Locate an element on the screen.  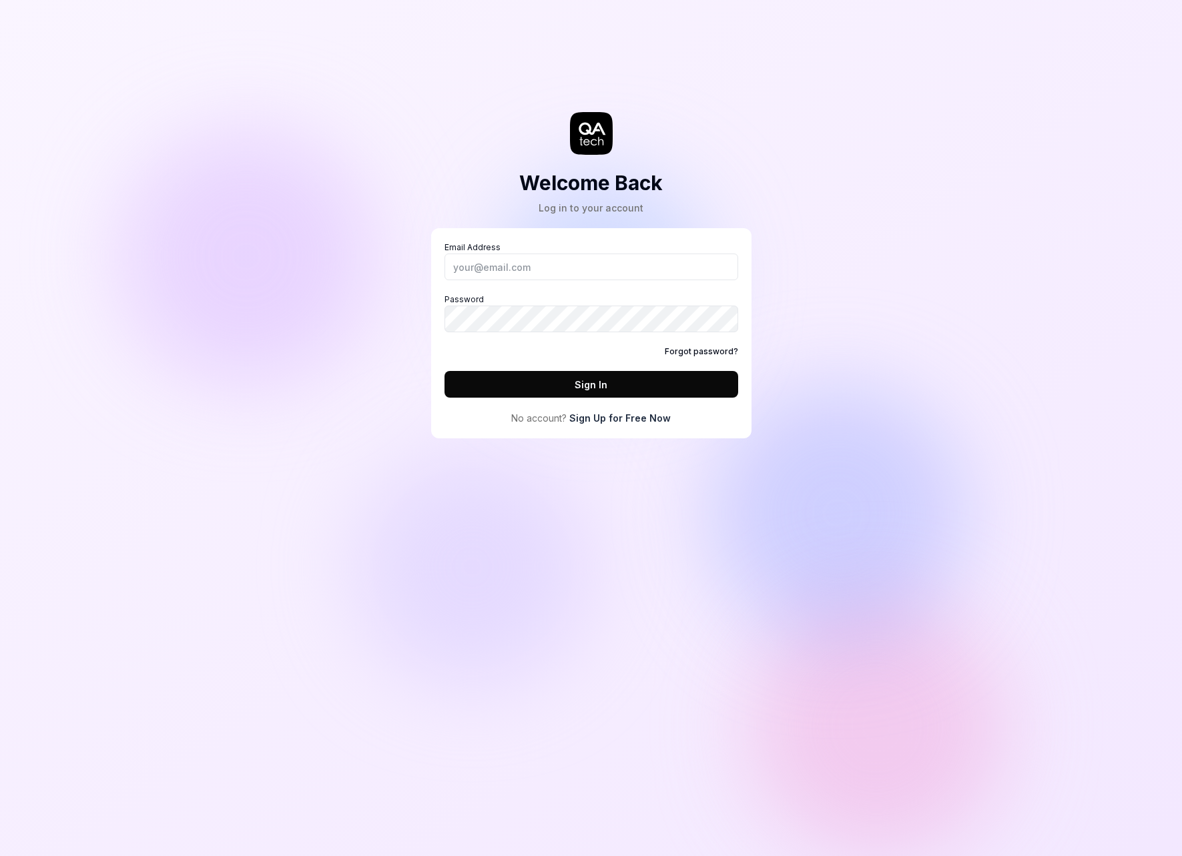
input: Email Address is located at coordinates (591, 267).